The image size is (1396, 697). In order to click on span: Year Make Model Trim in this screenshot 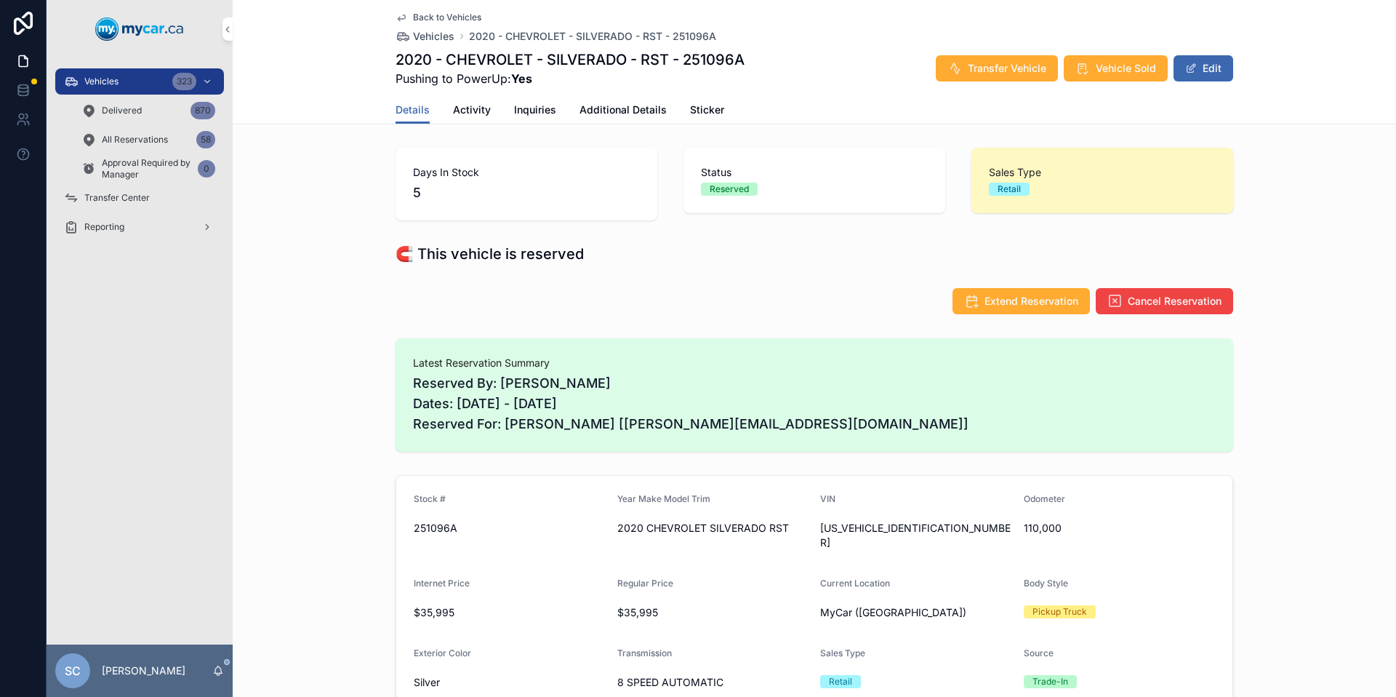, I will do `click(664, 498)`.